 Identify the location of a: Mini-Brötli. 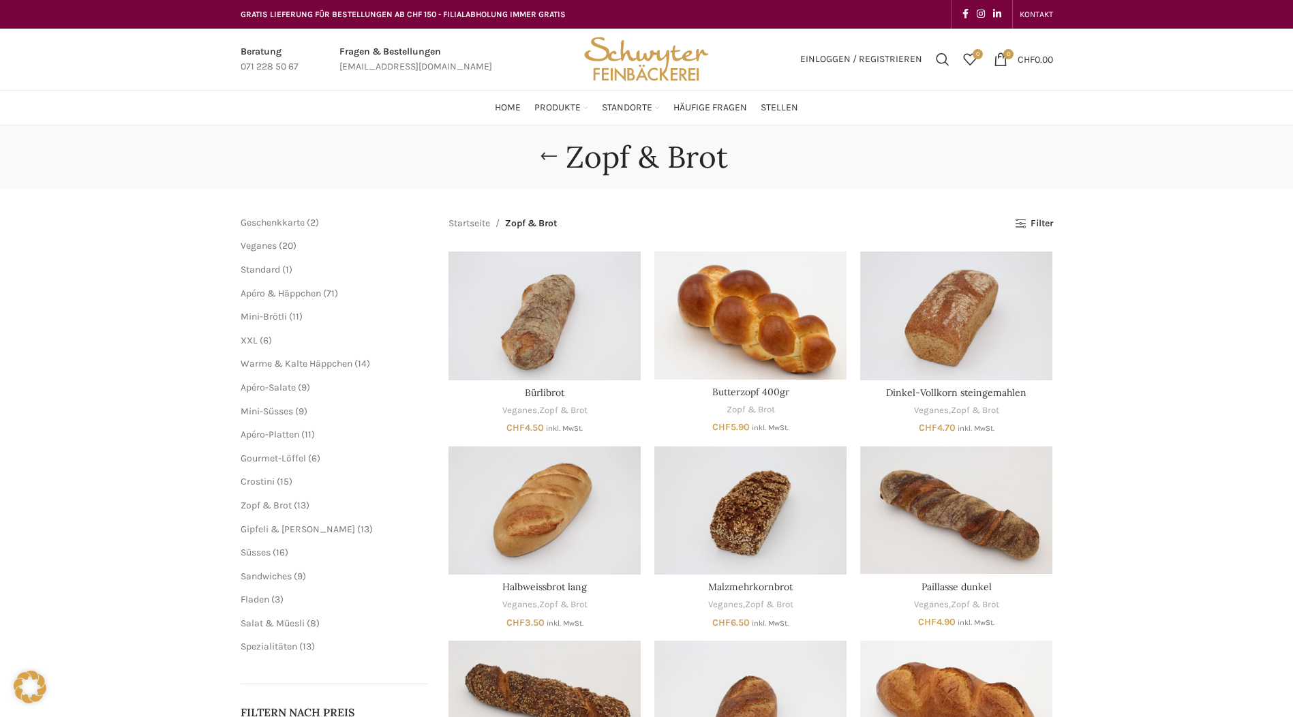
(264, 316).